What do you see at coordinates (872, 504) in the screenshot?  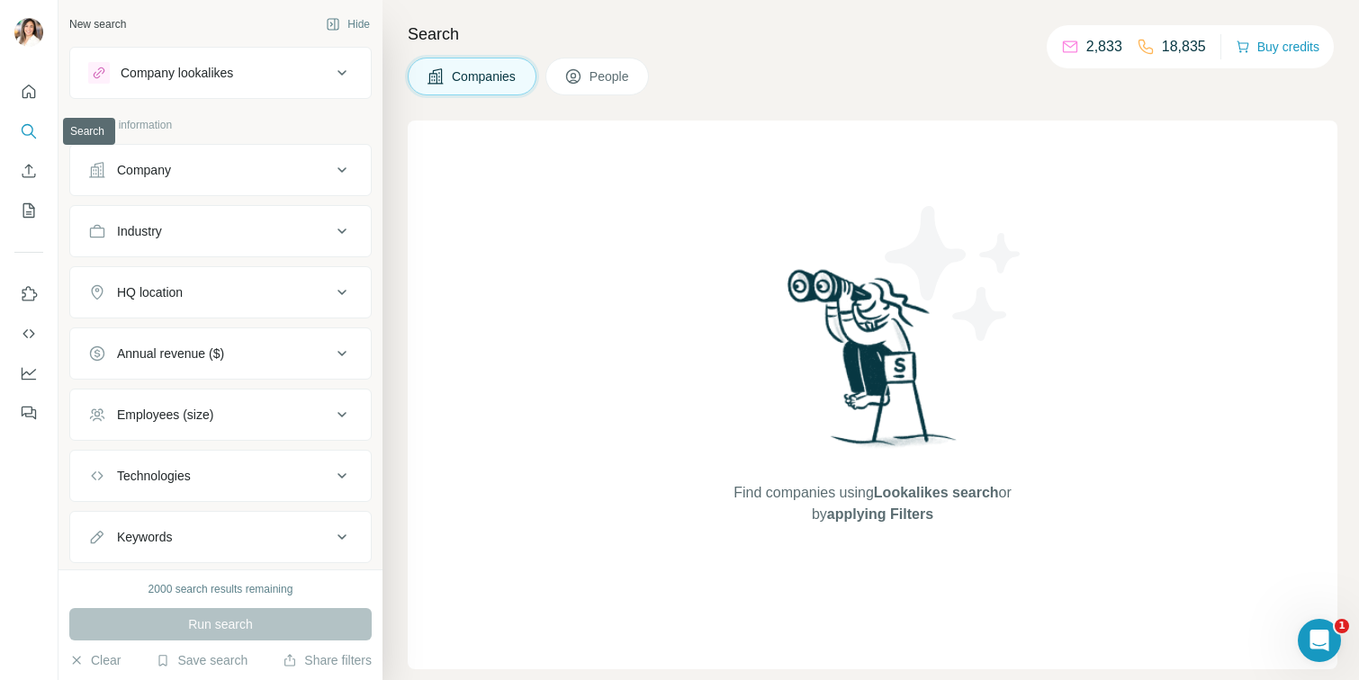 I see `span: Find companies using or by` at bounding box center [872, 504].